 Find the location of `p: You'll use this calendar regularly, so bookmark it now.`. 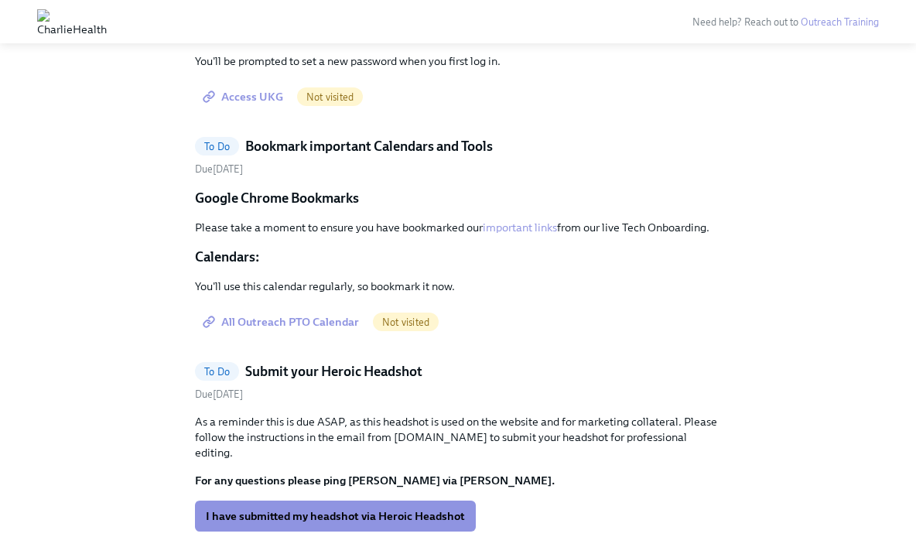

p: You'll use this calendar regularly, so bookmark it now. is located at coordinates (458, 286).